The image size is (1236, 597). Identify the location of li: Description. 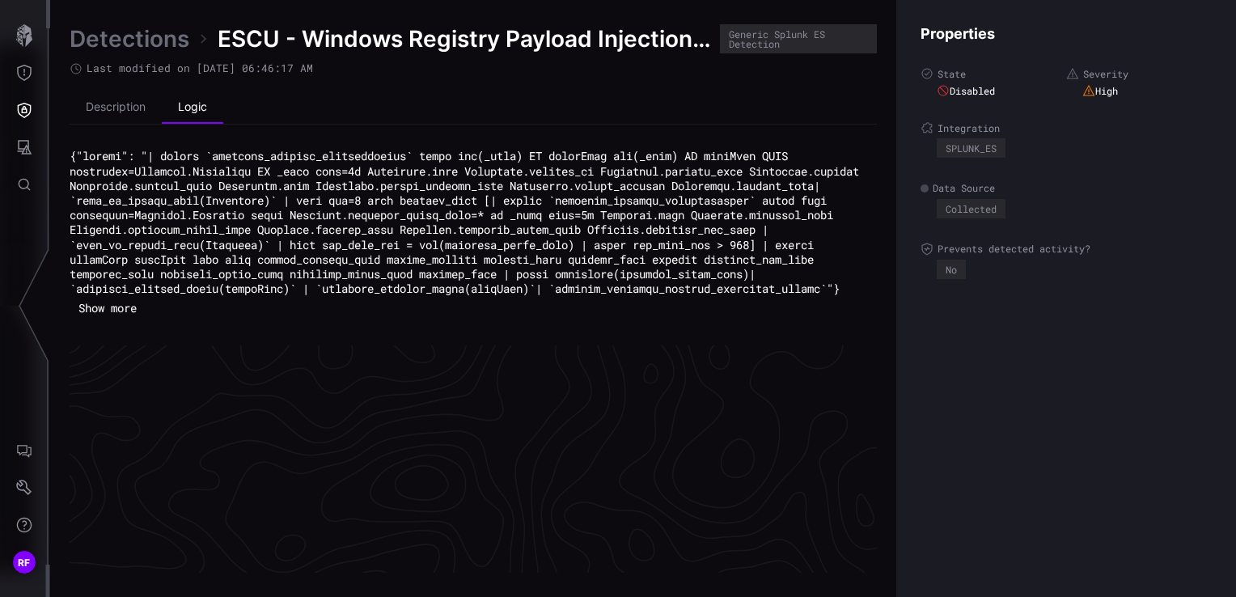
(116, 108).